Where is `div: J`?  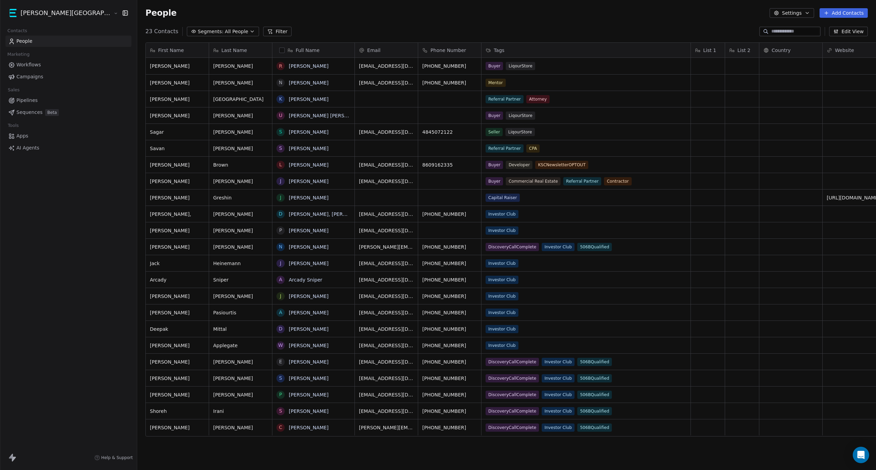
div: J is located at coordinates (281, 263).